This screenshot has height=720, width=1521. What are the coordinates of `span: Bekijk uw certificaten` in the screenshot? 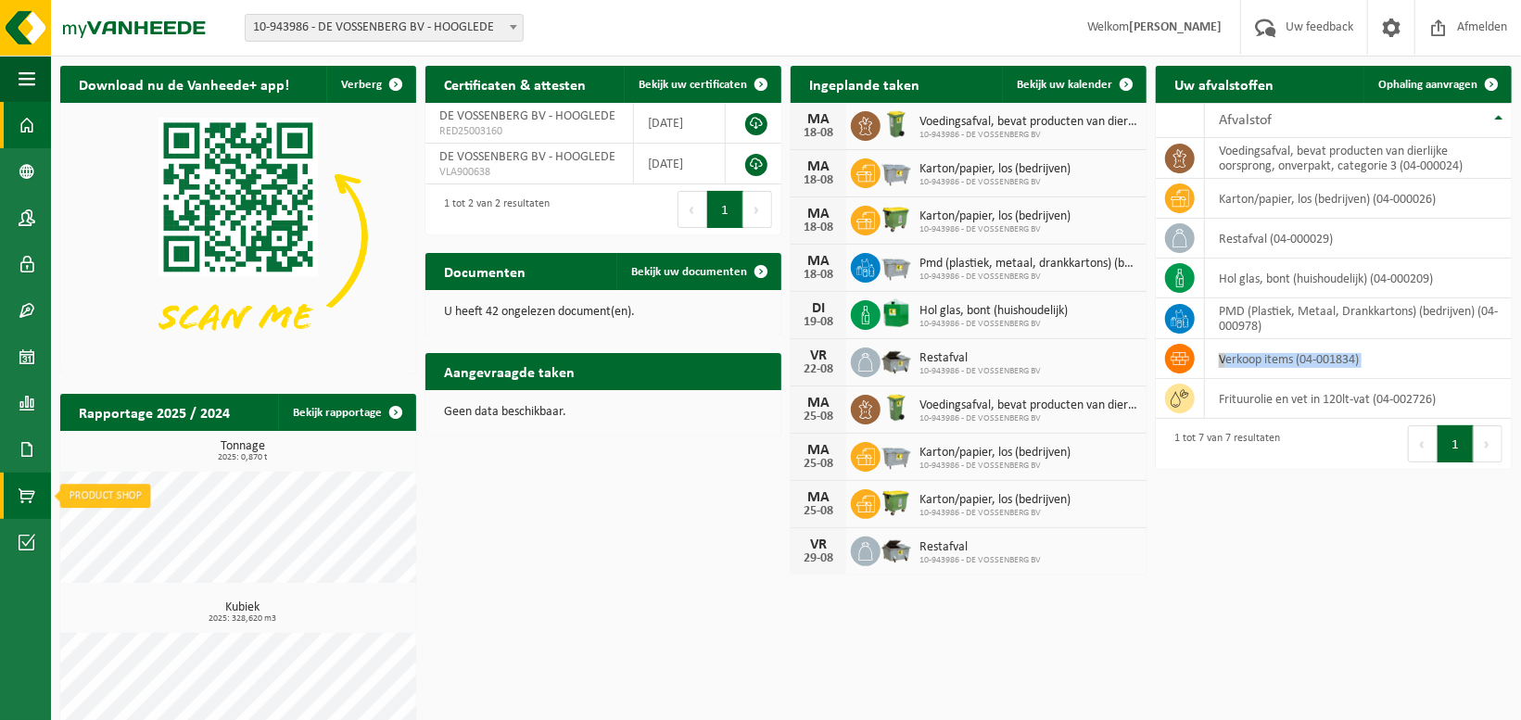 It's located at (692, 84).